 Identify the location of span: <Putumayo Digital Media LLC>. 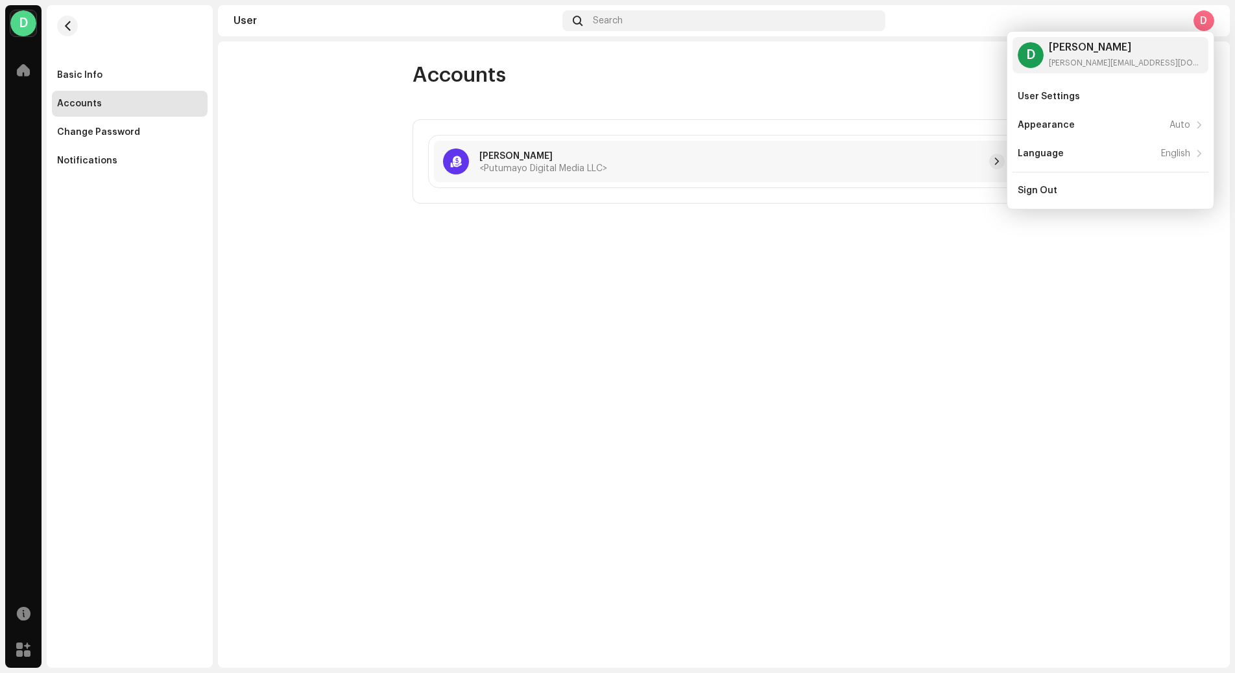
(543, 169).